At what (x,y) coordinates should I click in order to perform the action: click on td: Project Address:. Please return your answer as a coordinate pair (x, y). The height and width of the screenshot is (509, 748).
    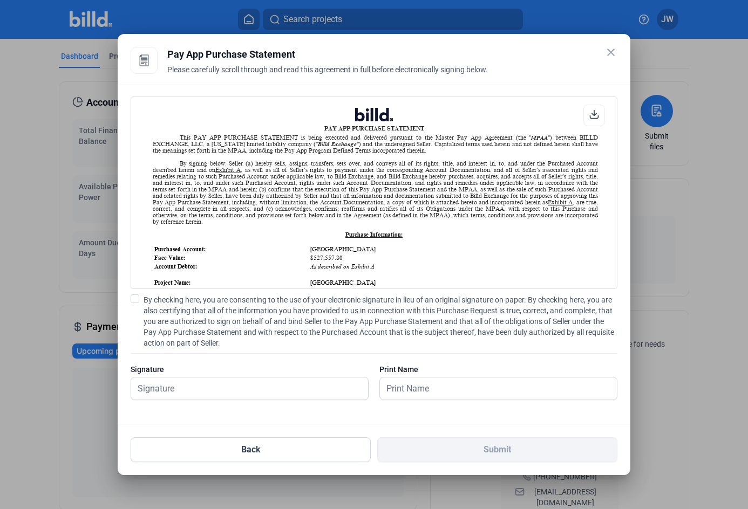
    Looking at the image, I should click on (231, 291).